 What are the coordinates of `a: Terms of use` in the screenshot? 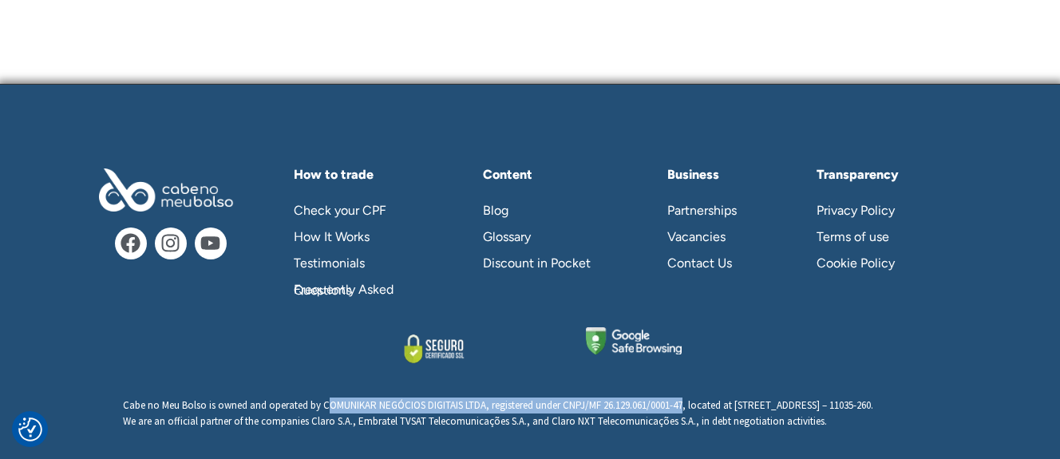 It's located at (885, 236).